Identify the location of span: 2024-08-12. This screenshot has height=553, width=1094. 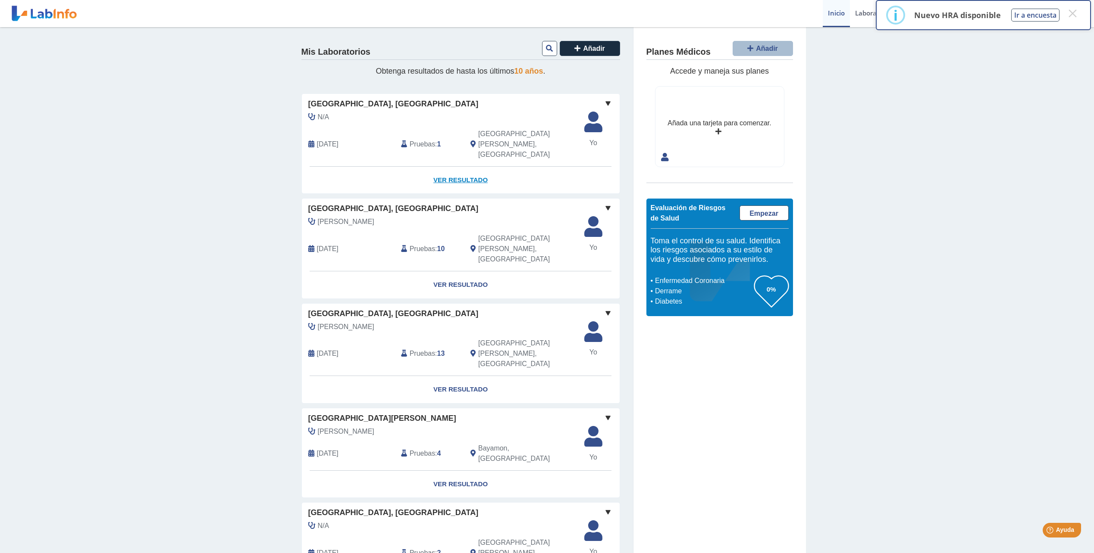
(328, 454).